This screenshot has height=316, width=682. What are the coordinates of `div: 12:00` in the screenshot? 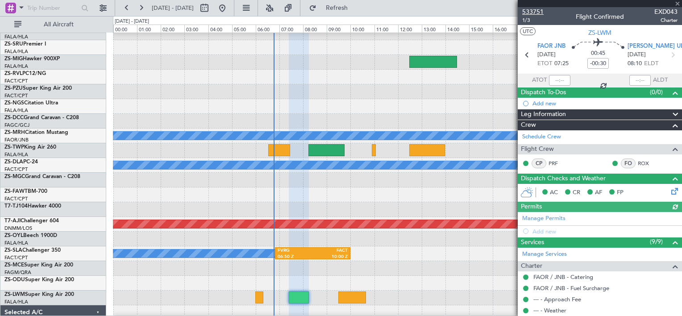 It's located at (409, 29).